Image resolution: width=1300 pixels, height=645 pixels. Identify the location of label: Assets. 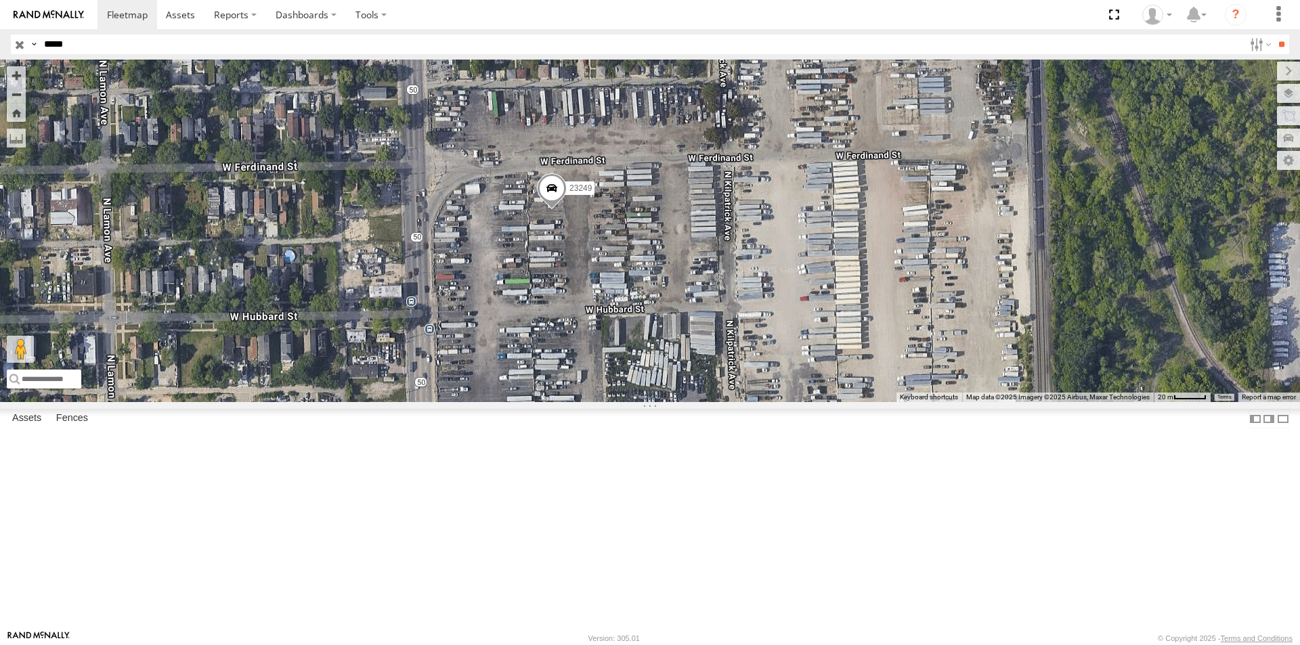
(26, 419).